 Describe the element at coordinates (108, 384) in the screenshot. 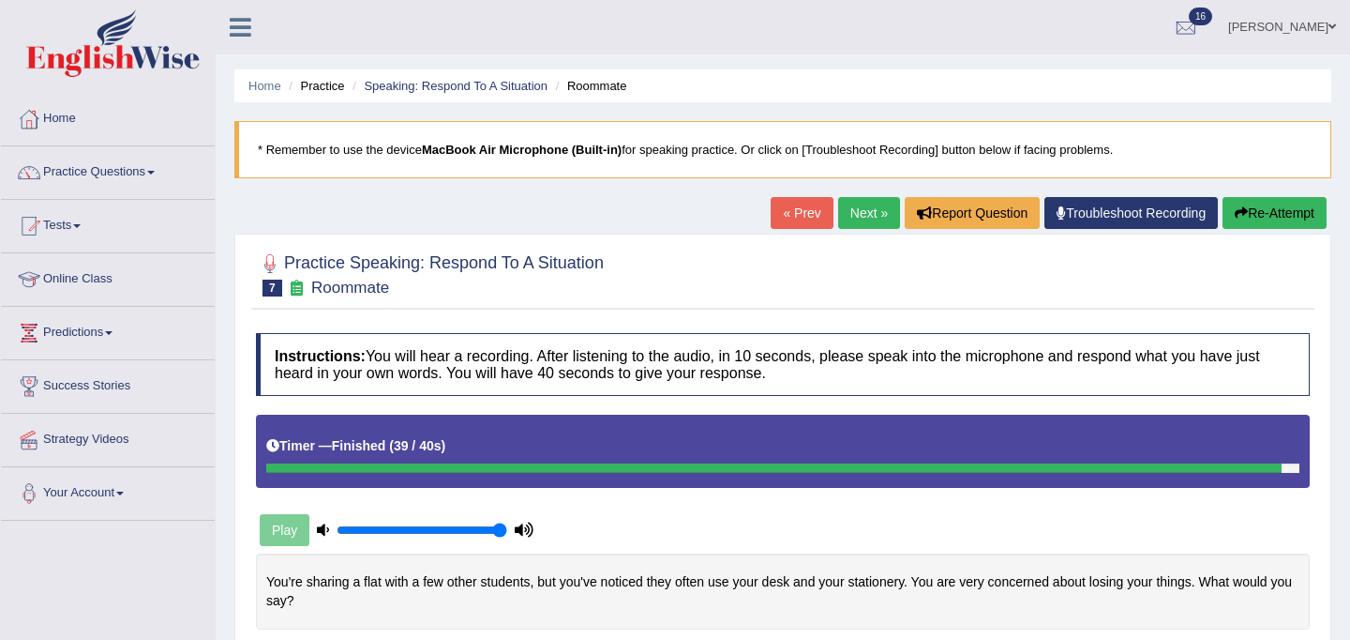

I see `a: Success Stories` at that location.